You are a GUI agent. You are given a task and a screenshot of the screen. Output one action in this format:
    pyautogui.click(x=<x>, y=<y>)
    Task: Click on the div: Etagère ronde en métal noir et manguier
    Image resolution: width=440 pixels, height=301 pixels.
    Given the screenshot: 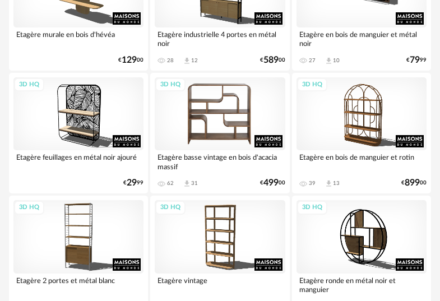 What is the action you would take?
    pyautogui.click(x=361, y=284)
    